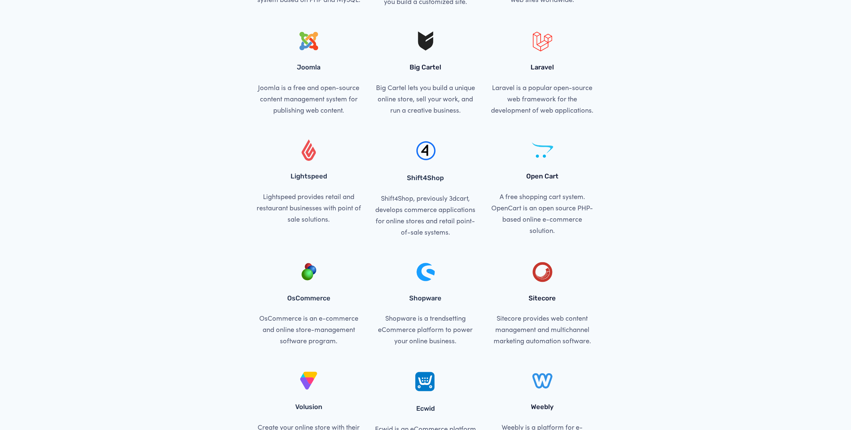 This screenshot has height=430, width=851. I want to click on h4: Lightspeed, so click(308, 176).